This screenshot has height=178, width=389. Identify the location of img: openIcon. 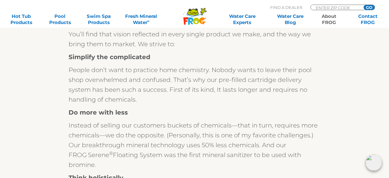
(374, 162).